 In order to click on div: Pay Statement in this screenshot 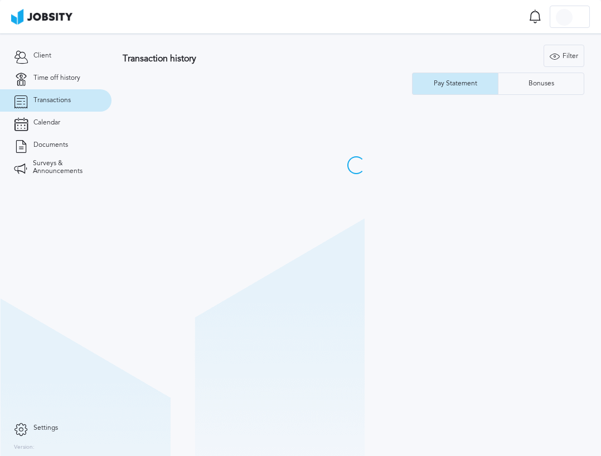, I will do `click(456, 84)`.